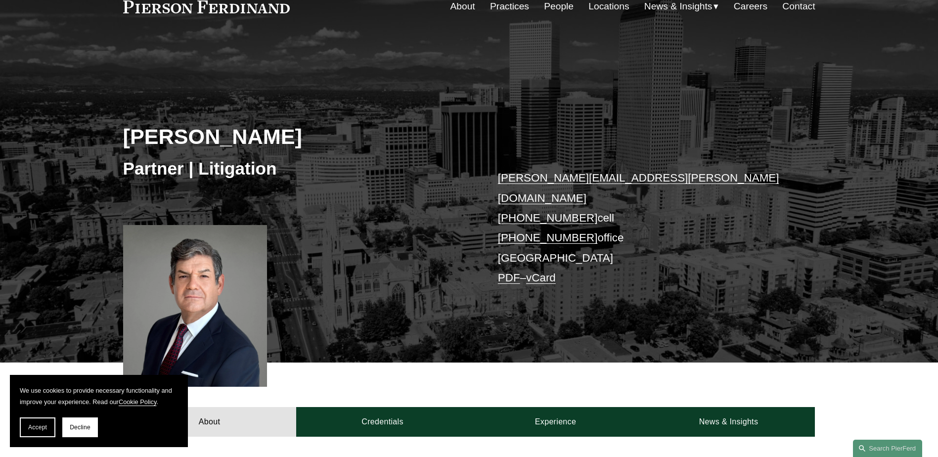 Image resolution: width=938 pixels, height=457 pixels. I want to click on button: Accept, so click(38, 427).